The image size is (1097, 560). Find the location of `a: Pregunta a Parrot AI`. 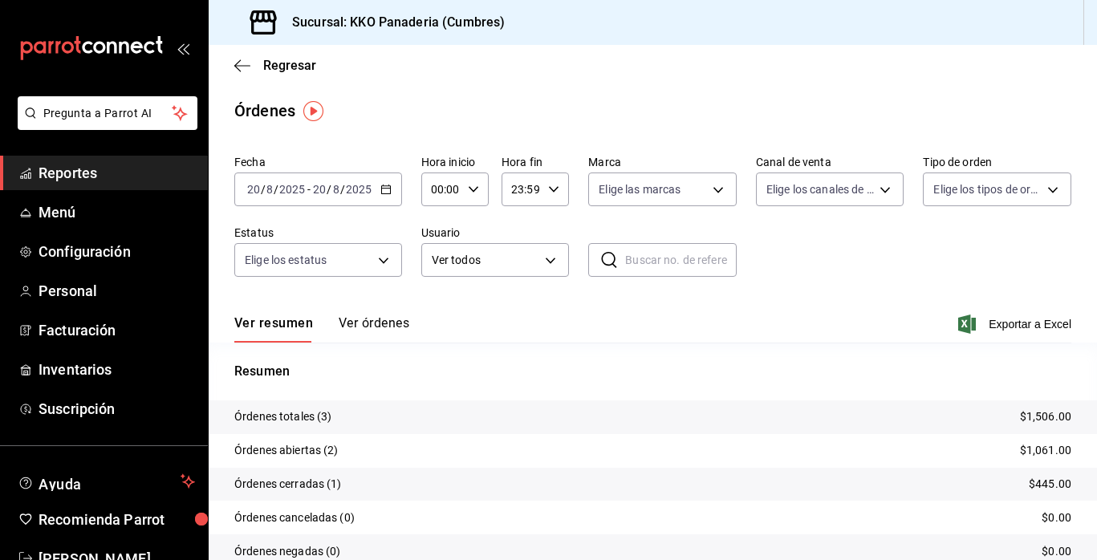

a: Pregunta a Parrot AI is located at coordinates (104, 124).